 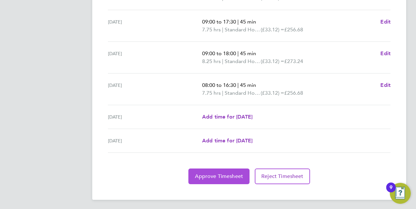 I want to click on span: 09:00 to 17:30, so click(x=219, y=22).